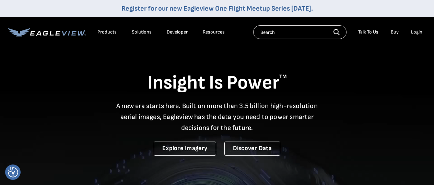  Describe the element at coordinates (300, 32) in the screenshot. I see `input: Search` at that location.